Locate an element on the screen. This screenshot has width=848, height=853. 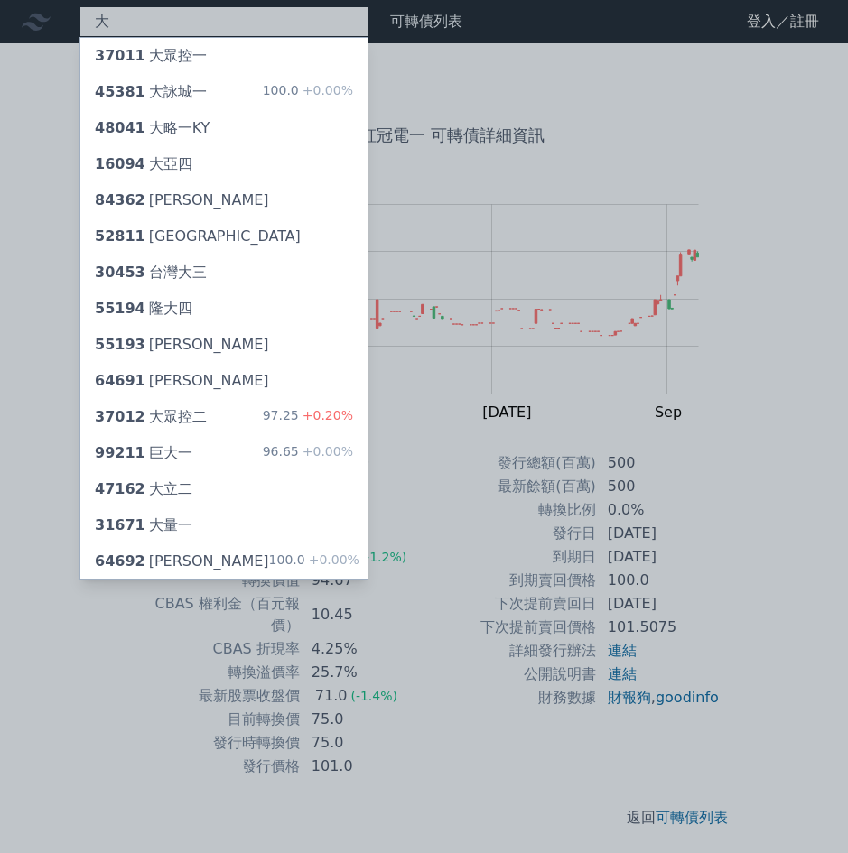
span: 64691 is located at coordinates (120, 380).